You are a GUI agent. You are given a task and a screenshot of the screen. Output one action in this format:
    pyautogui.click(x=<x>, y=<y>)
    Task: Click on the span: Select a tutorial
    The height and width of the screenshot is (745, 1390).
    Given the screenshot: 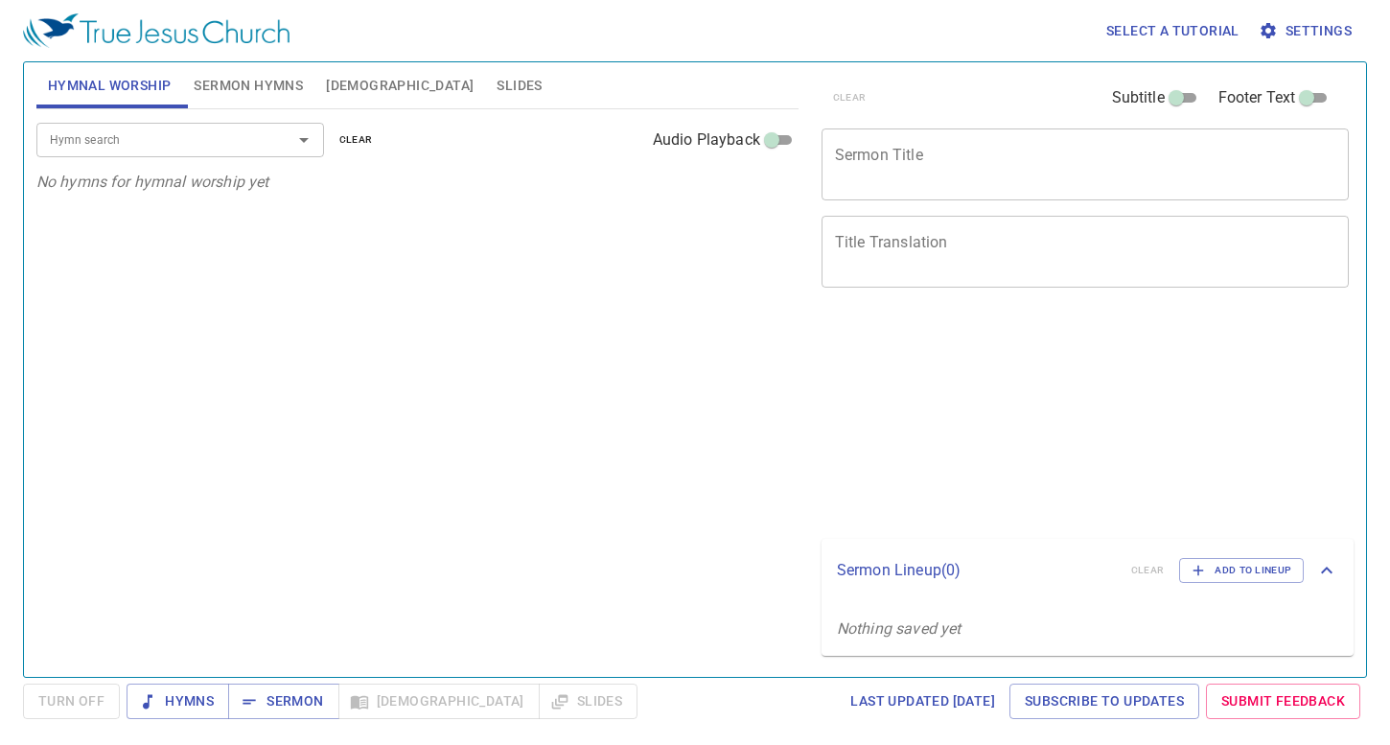 What is the action you would take?
    pyautogui.click(x=1172, y=31)
    